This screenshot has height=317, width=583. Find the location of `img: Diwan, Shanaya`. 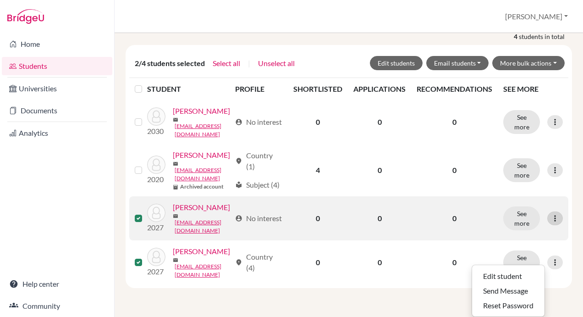

img: Diwan, Shanaya is located at coordinates (156, 165).